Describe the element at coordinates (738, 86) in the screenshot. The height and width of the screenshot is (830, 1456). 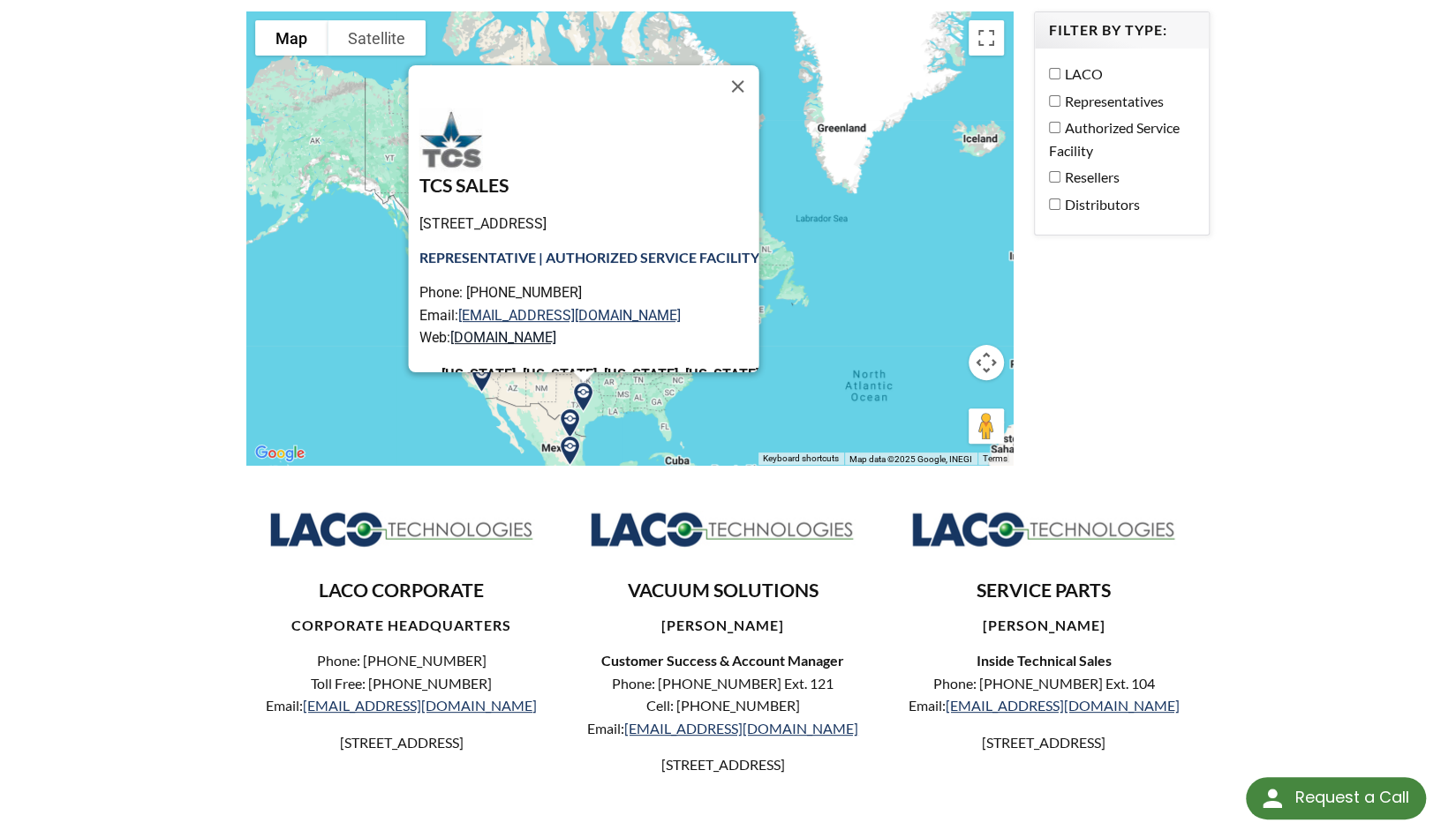
I see `button: Close` at that location.